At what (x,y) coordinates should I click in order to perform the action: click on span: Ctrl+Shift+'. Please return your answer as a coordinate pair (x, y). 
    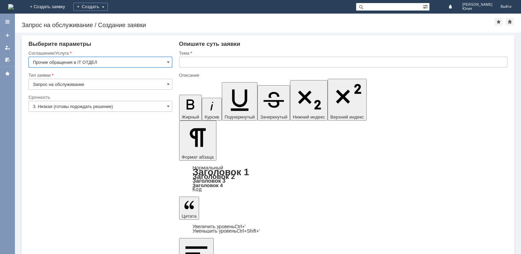
    Looking at the image, I should click on (248, 231).